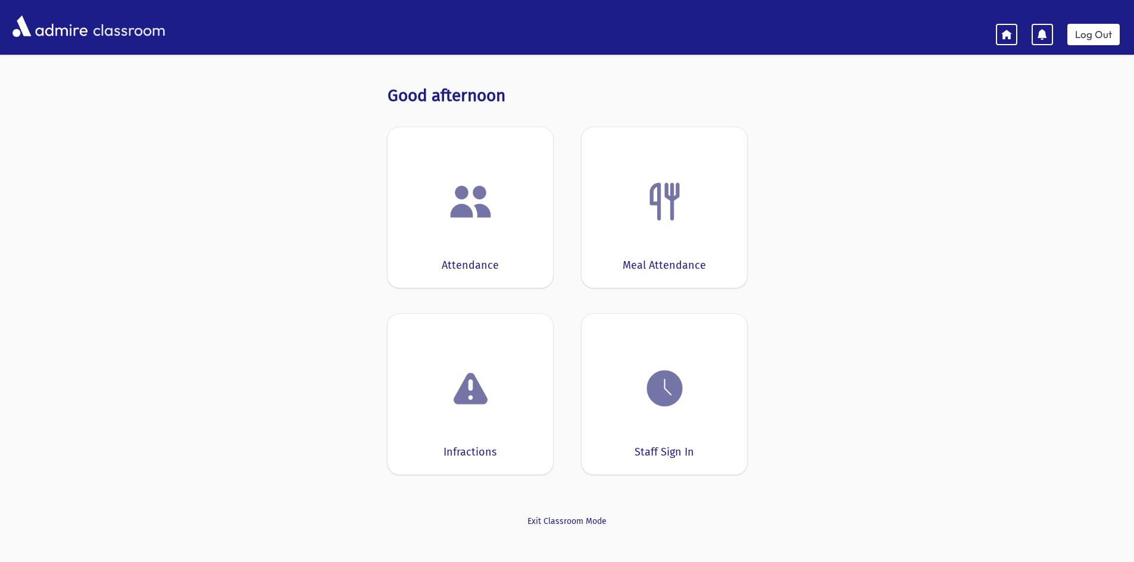 This screenshot has width=1134, height=562. I want to click on span: classroom, so click(128, 26).